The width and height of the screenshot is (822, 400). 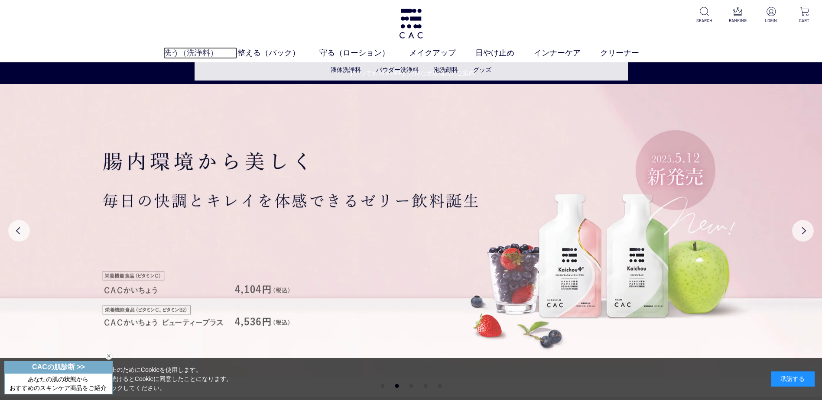 I want to click on a: クリーナー, so click(x=629, y=53).